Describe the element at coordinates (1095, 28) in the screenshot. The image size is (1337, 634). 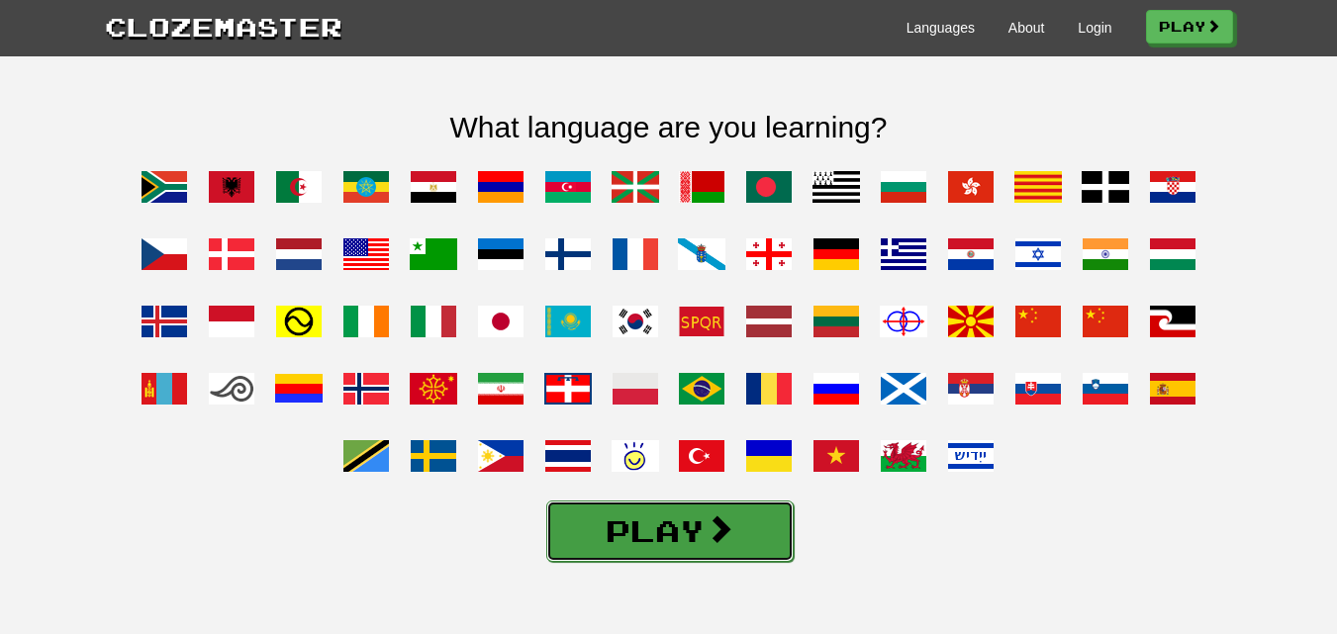
I see `a: Login` at that location.